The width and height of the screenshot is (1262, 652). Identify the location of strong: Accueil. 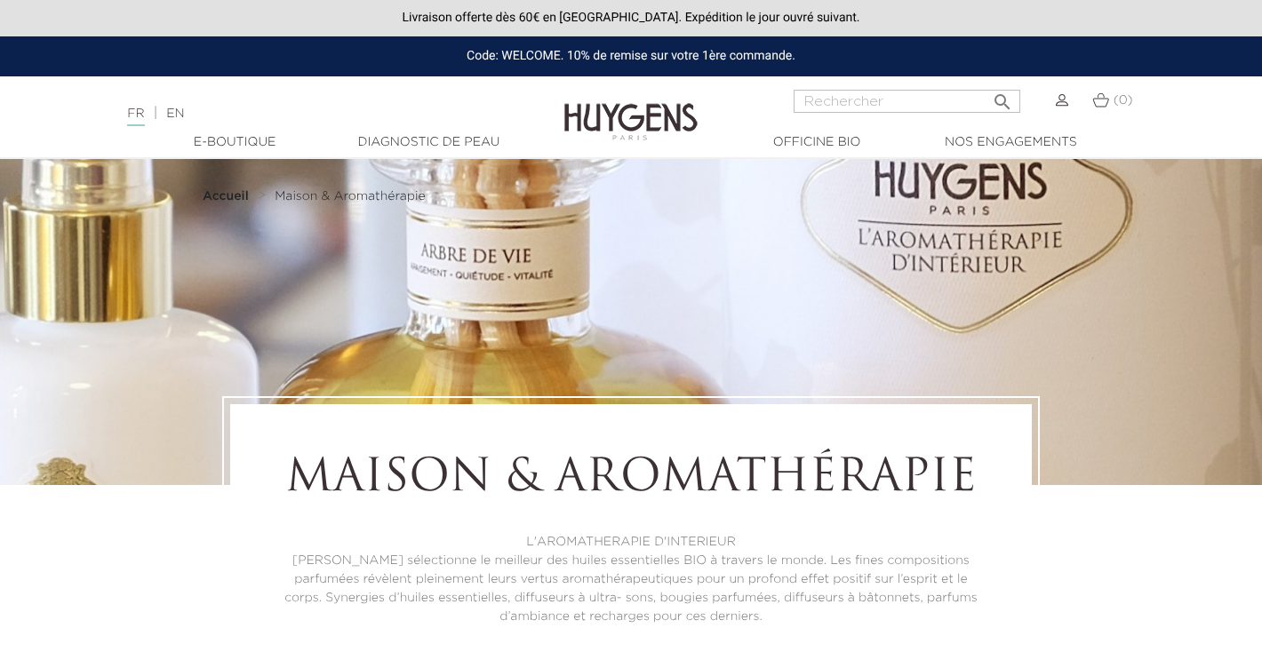
(226, 196).